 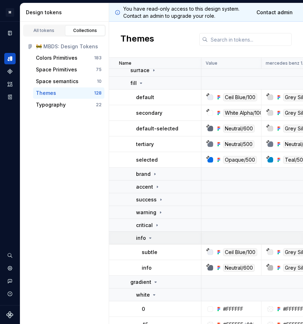 What do you see at coordinates (140, 70) in the screenshot?
I see `p: surface` at bounding box center [140, 70].